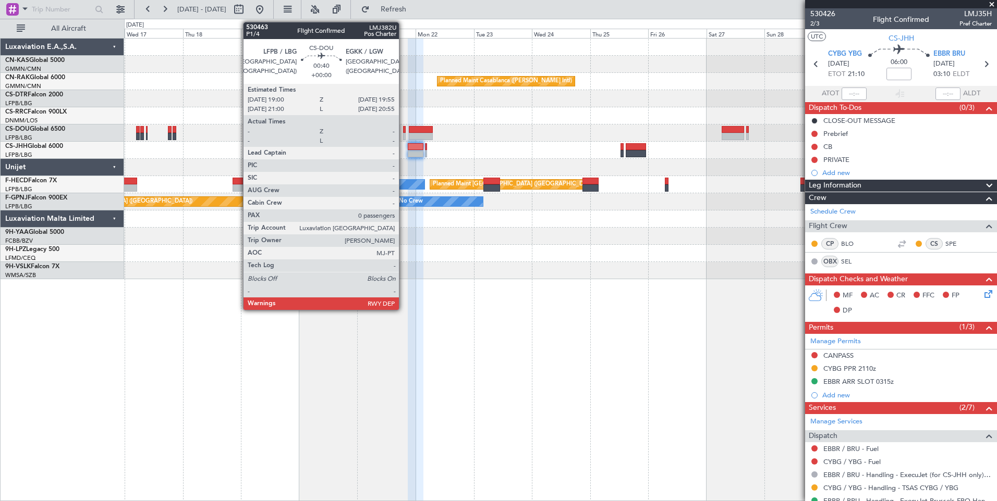  I want to click on a: SEL, so click(852, 262).